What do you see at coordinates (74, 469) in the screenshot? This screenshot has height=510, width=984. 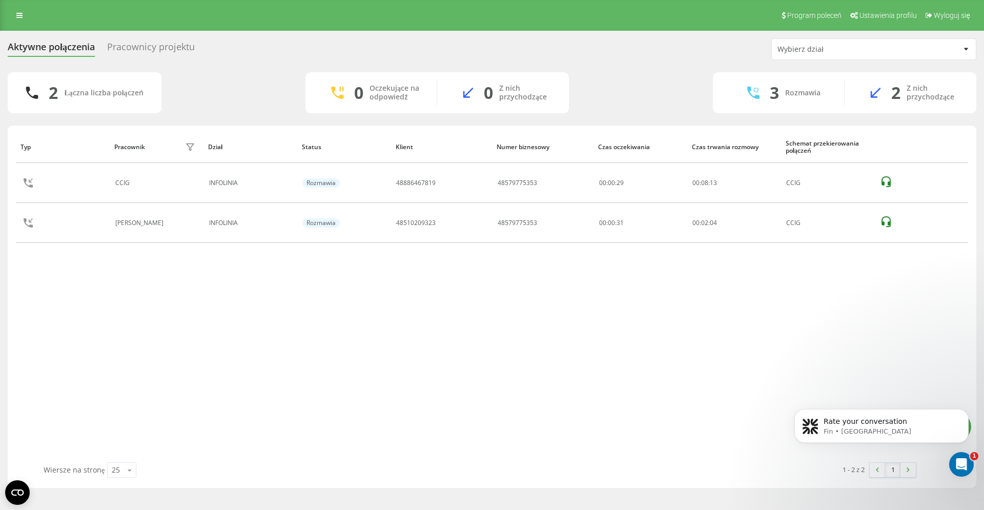 I see `span: Wiersze na stronę` at bounding box center [74, 469].